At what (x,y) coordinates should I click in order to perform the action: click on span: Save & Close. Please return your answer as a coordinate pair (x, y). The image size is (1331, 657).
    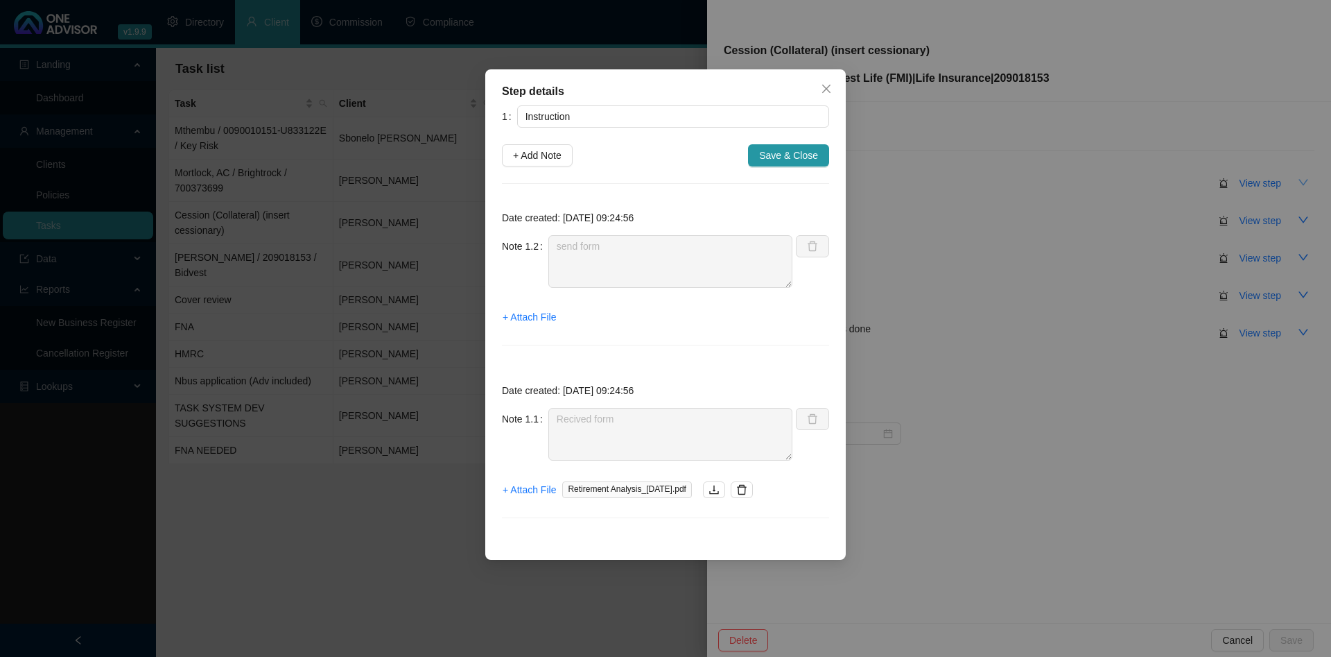
    Looking at the image, I should click on (788, 155).